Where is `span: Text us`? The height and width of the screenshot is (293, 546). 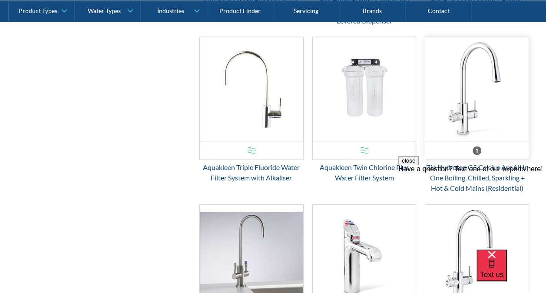 span: Text us is located at coordinates (15, 25).